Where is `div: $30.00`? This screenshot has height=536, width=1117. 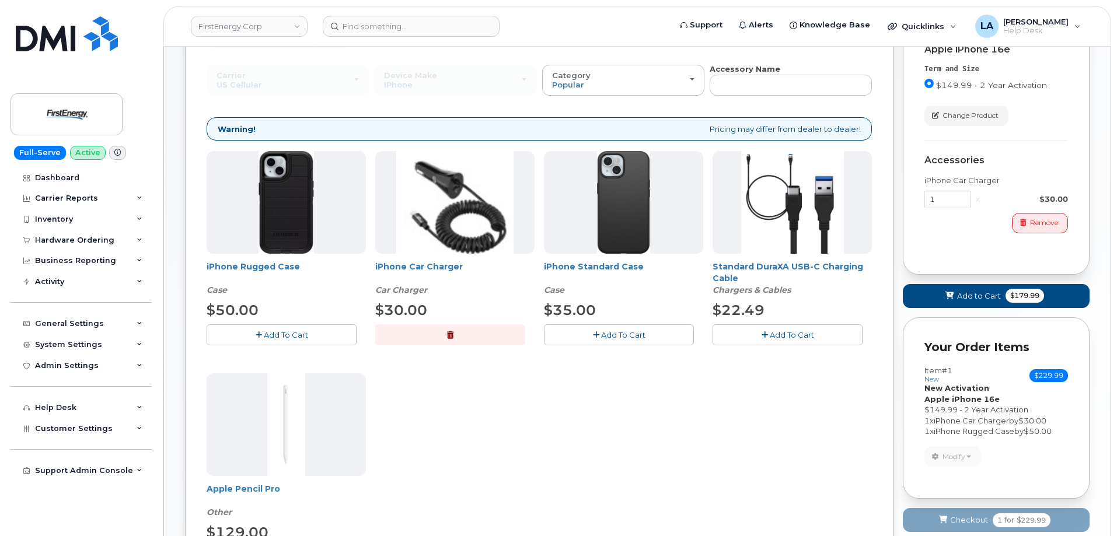
div: $30.00 is located at coordinates (1026, 199).